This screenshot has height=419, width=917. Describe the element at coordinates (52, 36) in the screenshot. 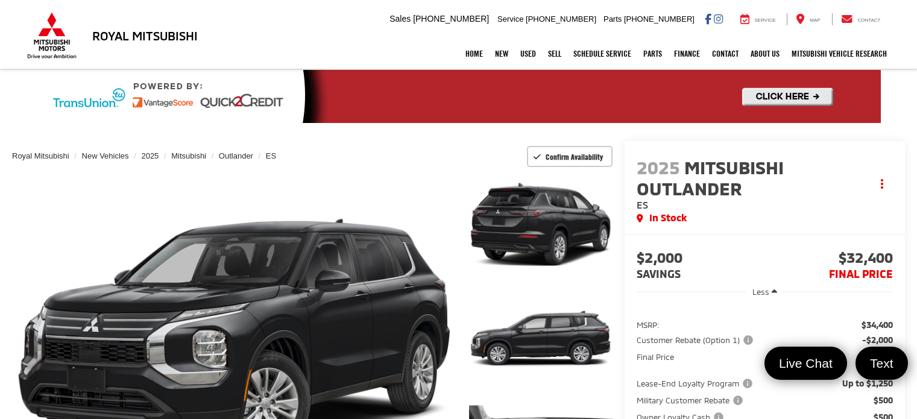

I see `img: Mitsubishi` at that location.